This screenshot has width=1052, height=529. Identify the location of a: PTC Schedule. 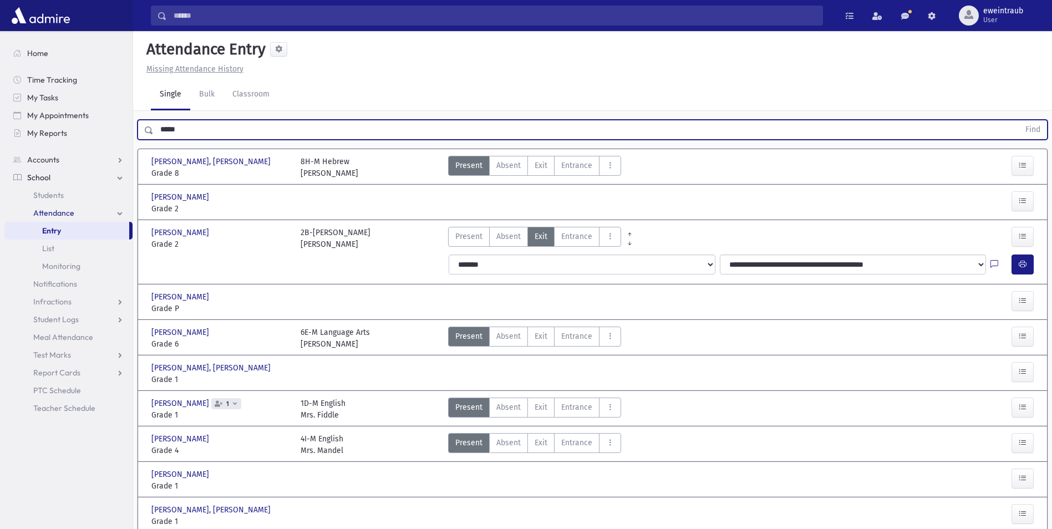
(68, 390).